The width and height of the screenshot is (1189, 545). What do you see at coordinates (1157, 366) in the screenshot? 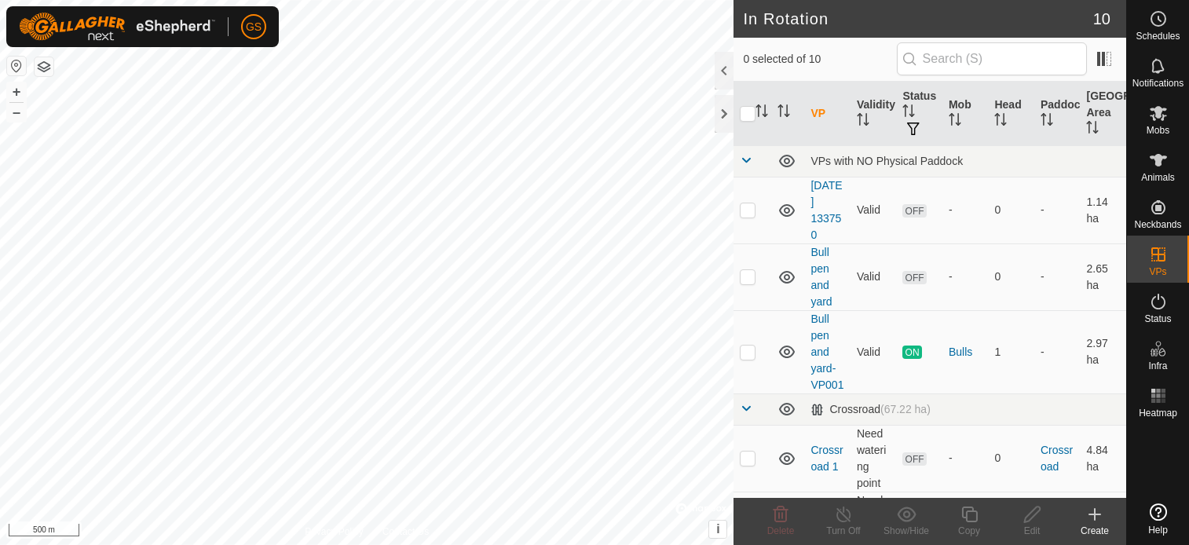
I see `span: Infra` at bounding box center [1157, 366].